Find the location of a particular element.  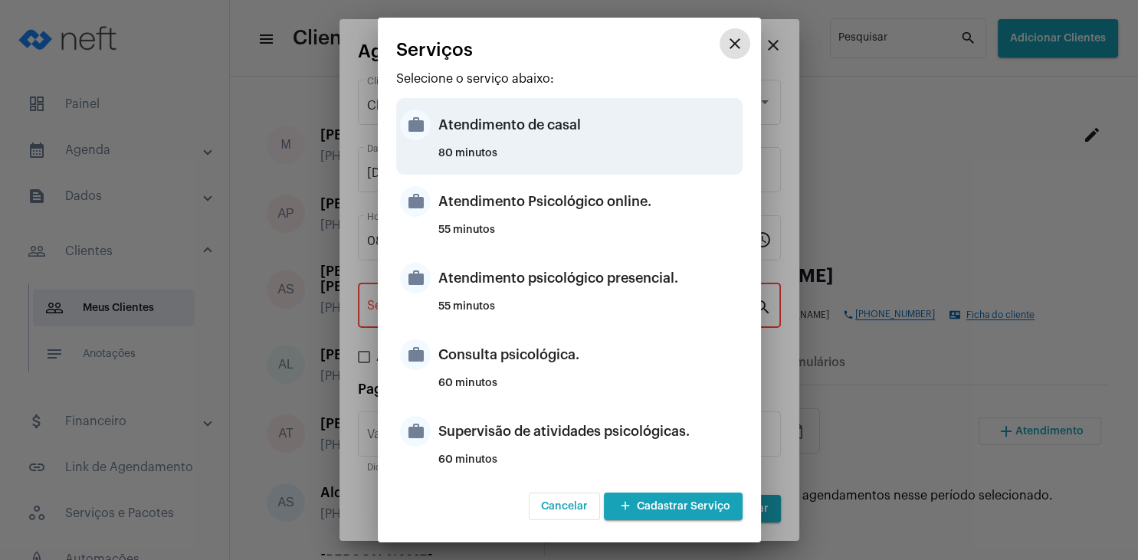

div: 80 minutos is located at coordinates (588, 159).